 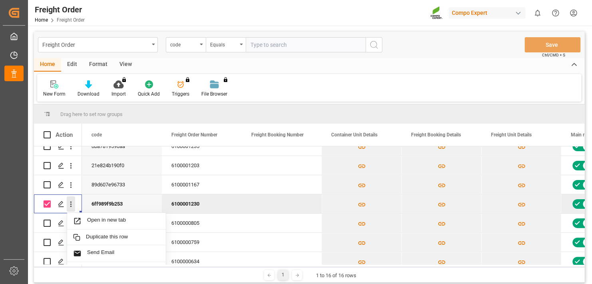 What do you see at coordinates (64, 135) in the screenshot?
I see `div: Action` at bounding box center [64, 135].